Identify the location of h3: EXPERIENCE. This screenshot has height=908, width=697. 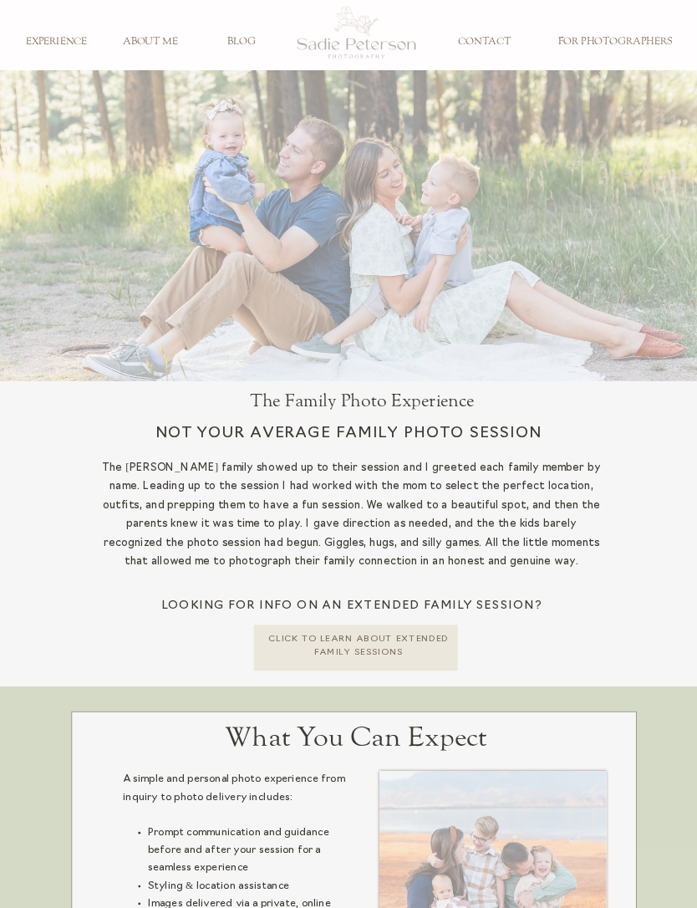
(57, 41).